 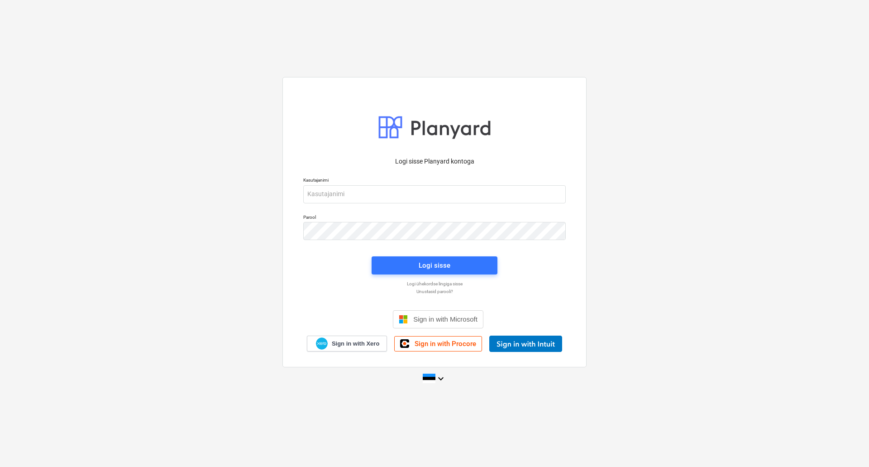 I want to click on span: Sign in with Microsoft, so click(x=446, y=319).